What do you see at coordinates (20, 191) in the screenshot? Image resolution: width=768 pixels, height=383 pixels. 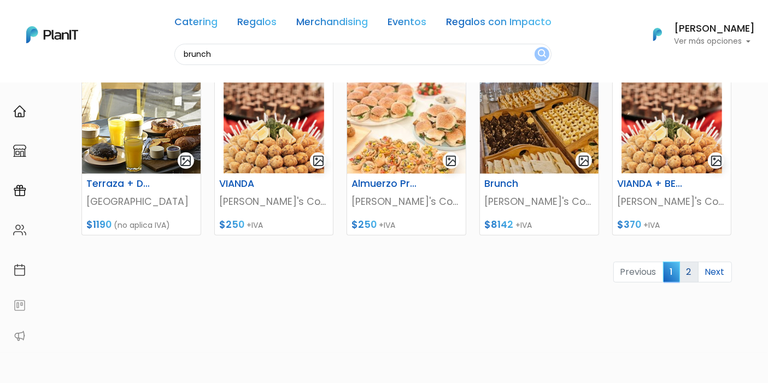 I see `img: campaigns-02234683943229c281be62815700db0a1741e53638e28bf9629b52c665b00959.svg` at bounding box center [20, 191].